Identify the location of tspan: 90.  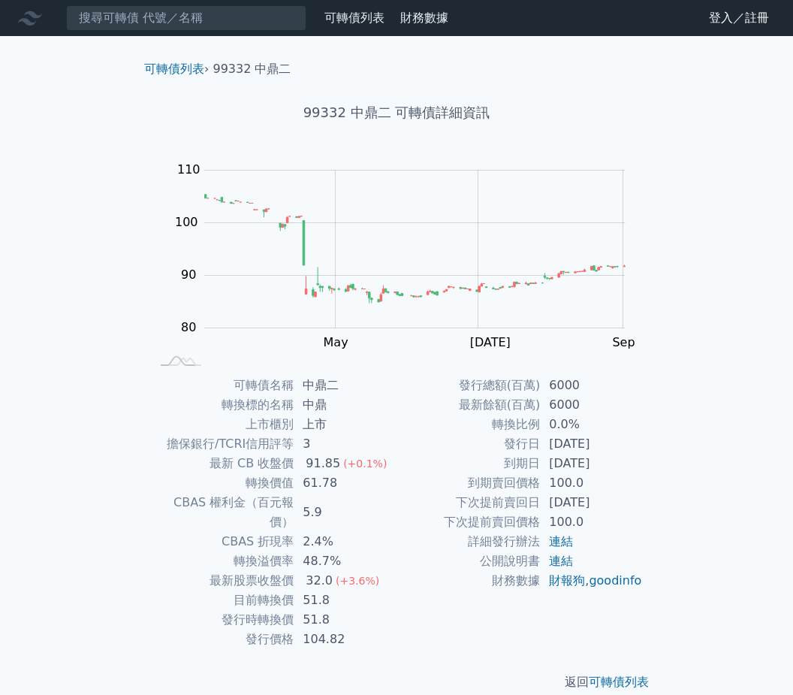
(189, 274).